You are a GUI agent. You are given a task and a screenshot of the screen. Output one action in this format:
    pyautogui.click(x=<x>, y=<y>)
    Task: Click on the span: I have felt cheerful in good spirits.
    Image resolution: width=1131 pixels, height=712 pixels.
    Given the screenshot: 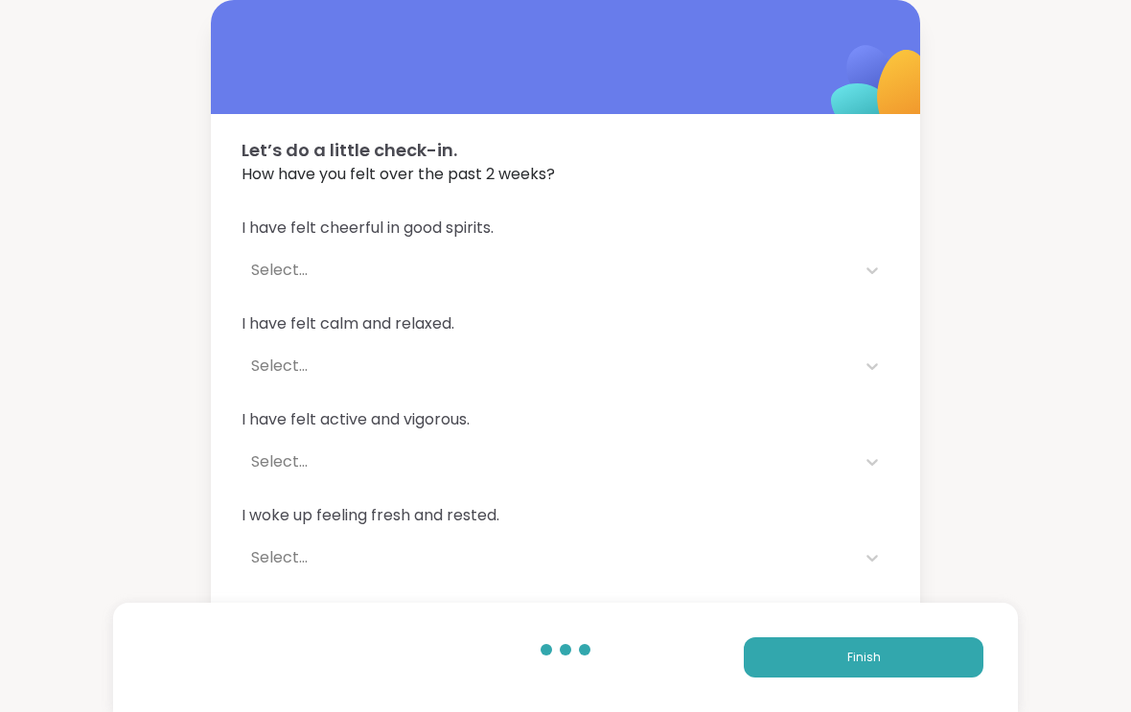 What is the action you would take?
    pyautogui.click(x=565, y=228)
    